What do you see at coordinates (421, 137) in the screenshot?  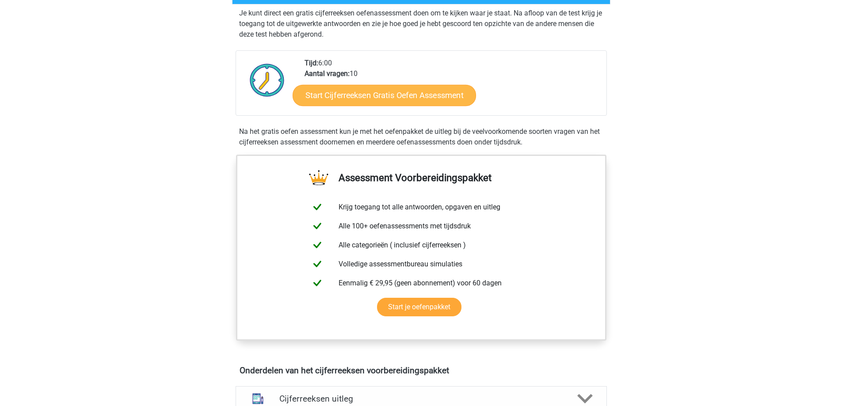 I see `div: Na het gratis oefen assessment kun je met het oefenpakket de uitleg bij de veelvoorkomende soorte...` at bounding box center [421, 137].